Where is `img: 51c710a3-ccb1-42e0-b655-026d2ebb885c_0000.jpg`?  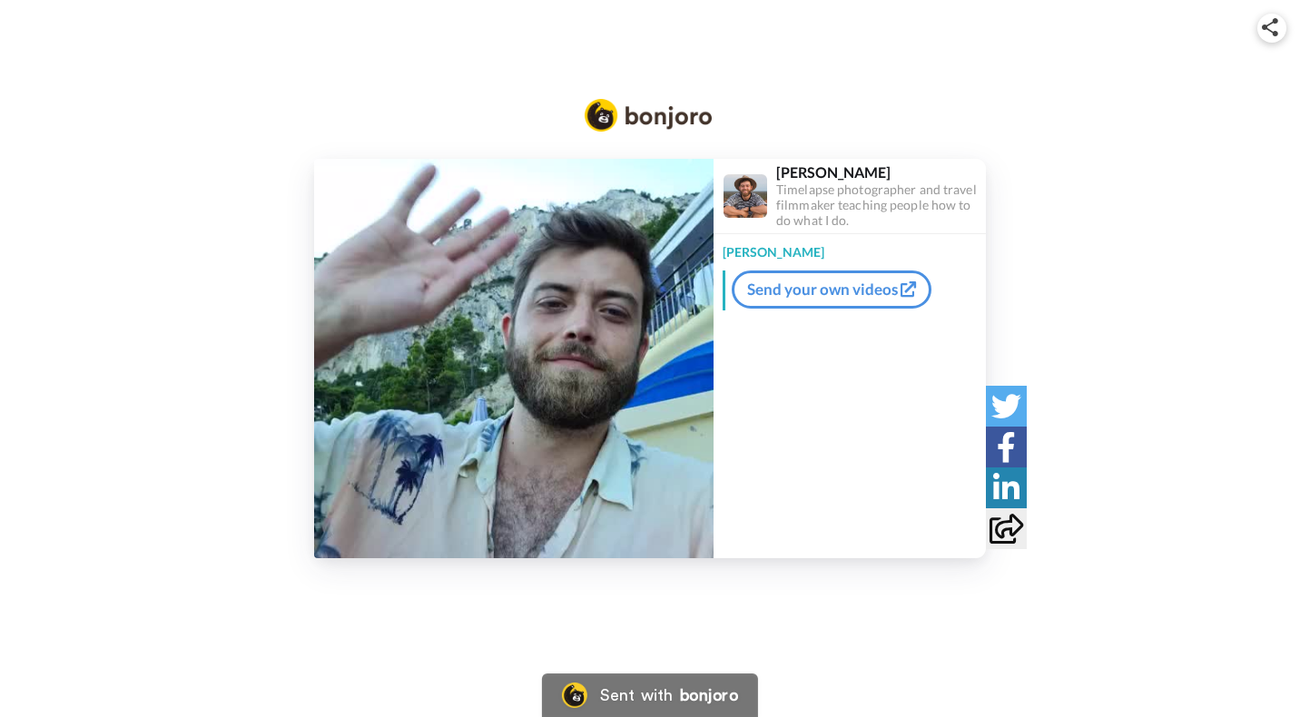
img: 51c710a3-ccb1-42e0-b655-026d2ebb885c_0000.jpg is located at coordinates (514, 359).